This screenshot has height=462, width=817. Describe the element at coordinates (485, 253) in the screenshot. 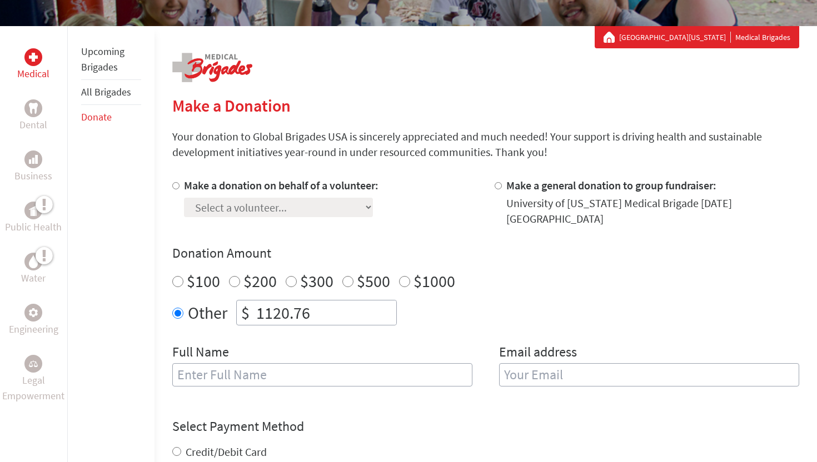

I see `h4: Donation Amount` at that location.